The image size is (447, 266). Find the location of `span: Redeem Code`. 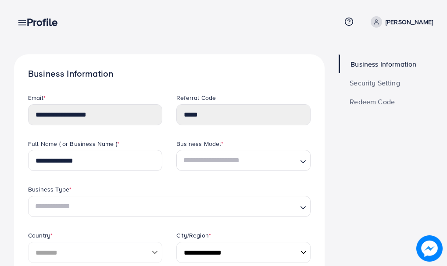

span: Redeem Code is located at coordinates (372, 102).